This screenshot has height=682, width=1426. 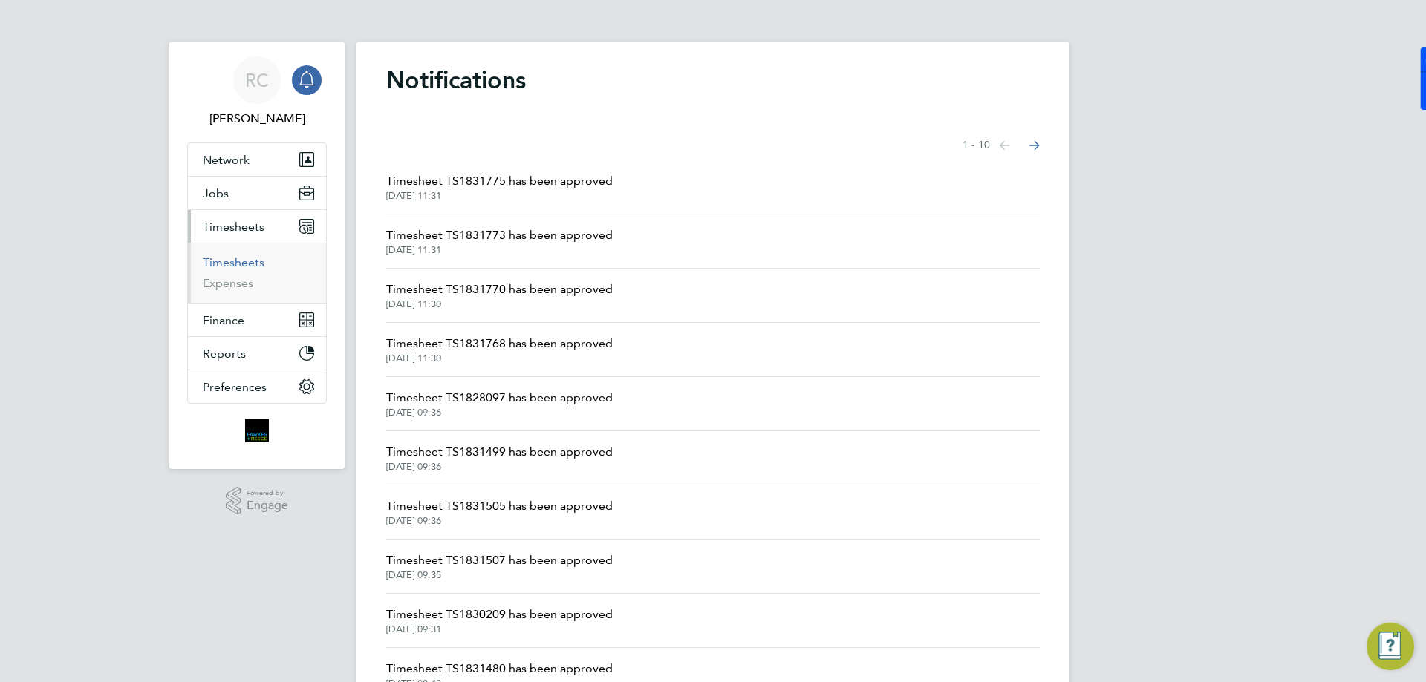 I want to click on button: Preferences, so click(x=257, y=387).